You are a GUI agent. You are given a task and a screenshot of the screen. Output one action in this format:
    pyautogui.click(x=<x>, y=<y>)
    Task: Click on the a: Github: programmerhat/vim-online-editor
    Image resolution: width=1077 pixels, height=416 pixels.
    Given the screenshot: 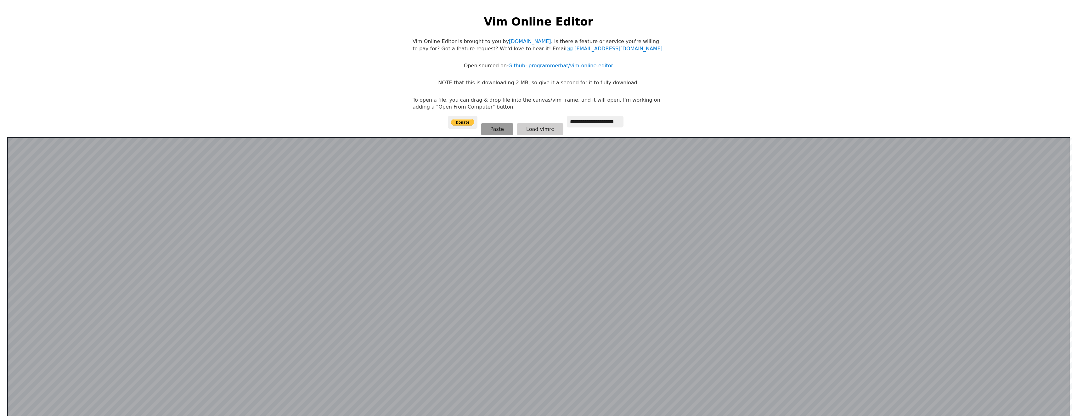 What is the action you would take?
    pyautogui.click(x=561, y=65)
    